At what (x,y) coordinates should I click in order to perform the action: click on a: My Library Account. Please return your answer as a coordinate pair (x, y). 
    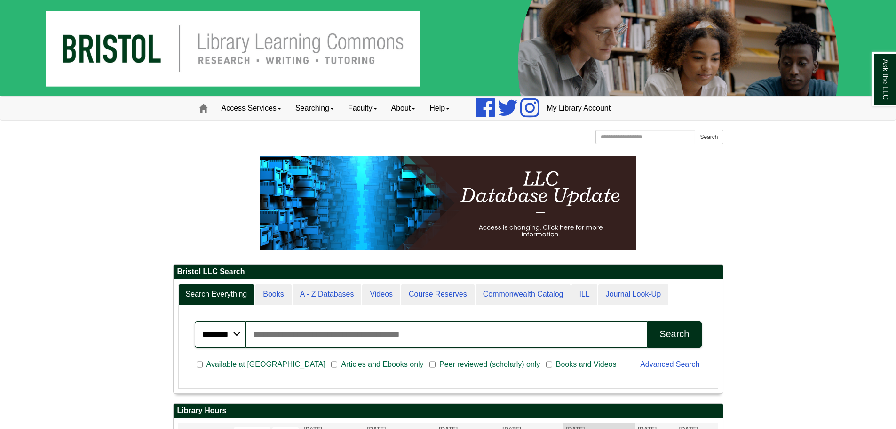
    Looking at the image, I should click on (579, 108).